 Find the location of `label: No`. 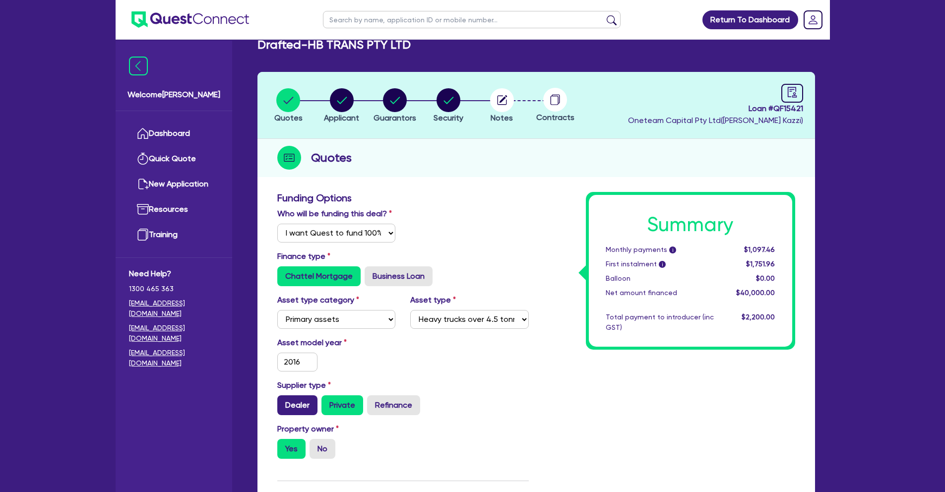

label: No is located at coordinates (322, 449).